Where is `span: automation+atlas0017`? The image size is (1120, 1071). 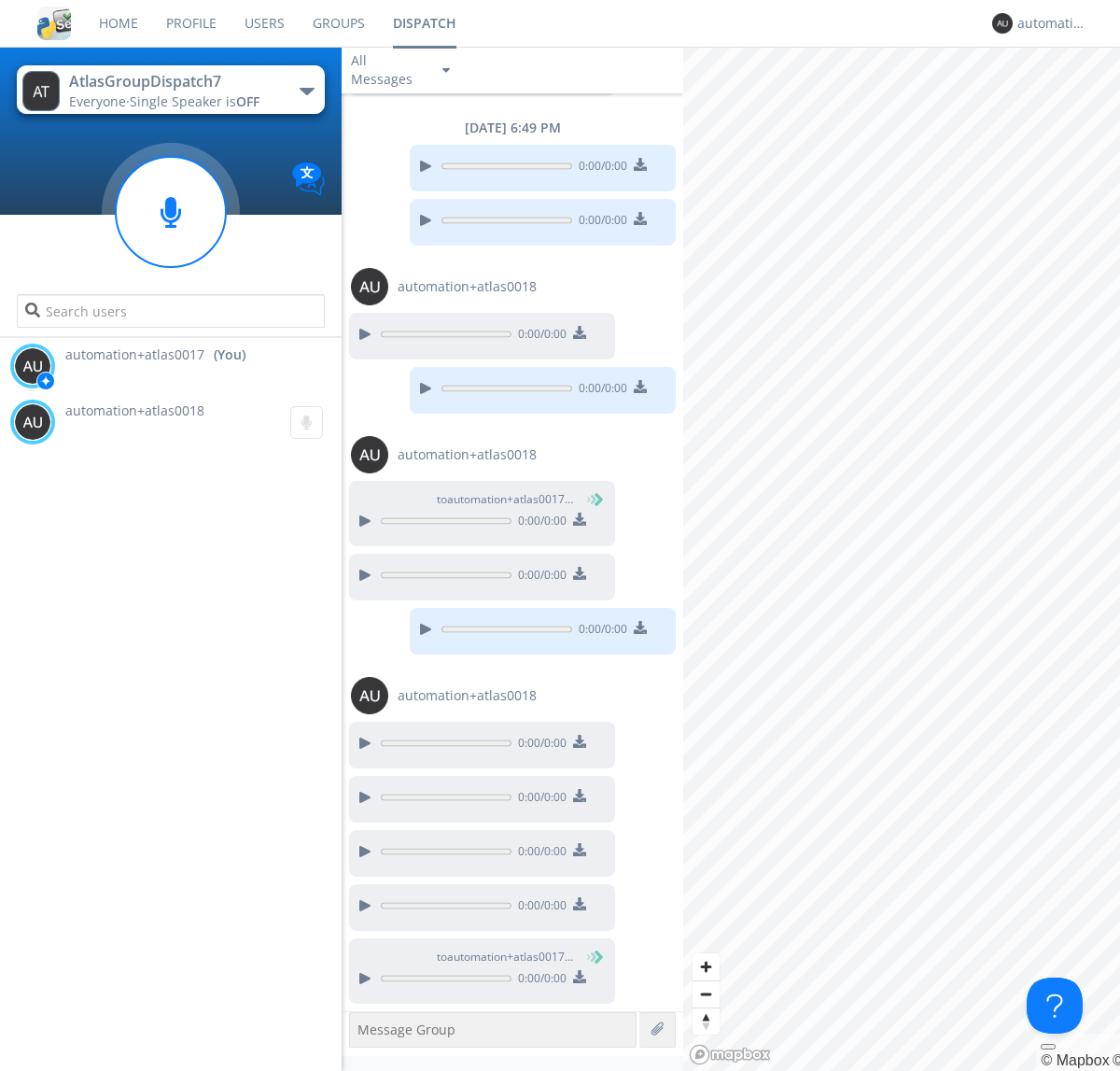
span: automation+atlas0017 is located at coordinates (134, 355).